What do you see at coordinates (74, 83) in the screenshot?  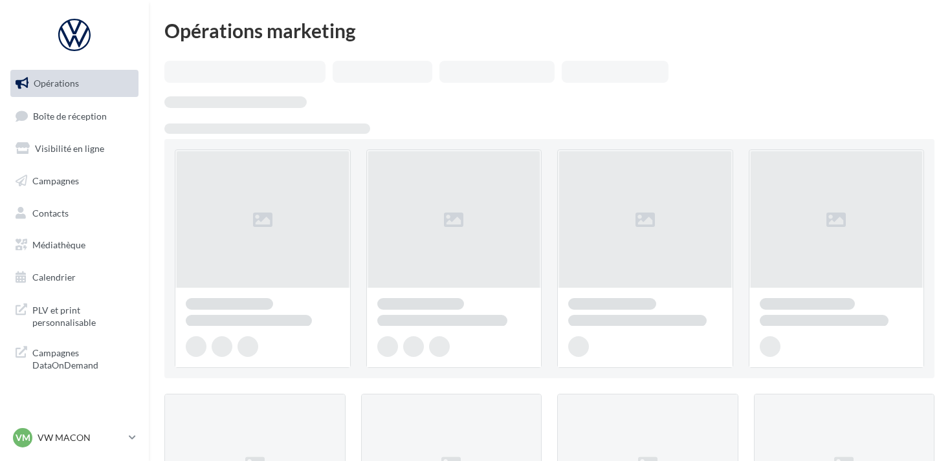 I see `a: Opérations` at bounding box center [74, 83].